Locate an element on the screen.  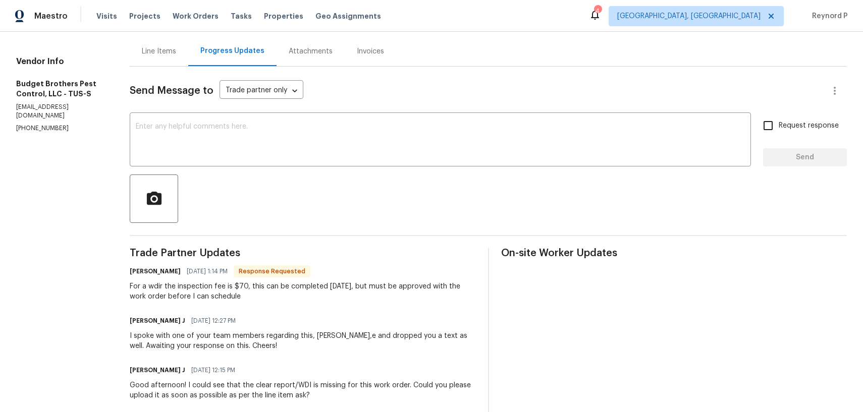
span: Trade Partner Updates is located at coordinates (302, 253).